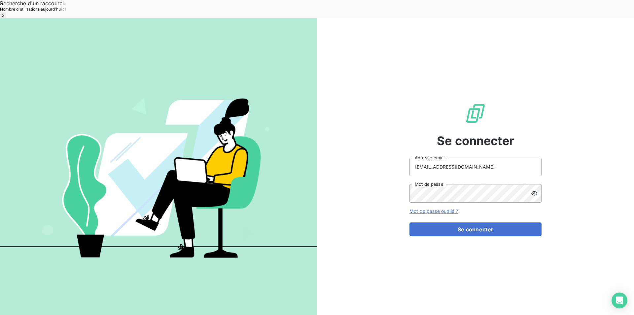 The width and height of the screenshot is (634, 315). I want to click on img: Logo LeanPay, so click(475, 113).